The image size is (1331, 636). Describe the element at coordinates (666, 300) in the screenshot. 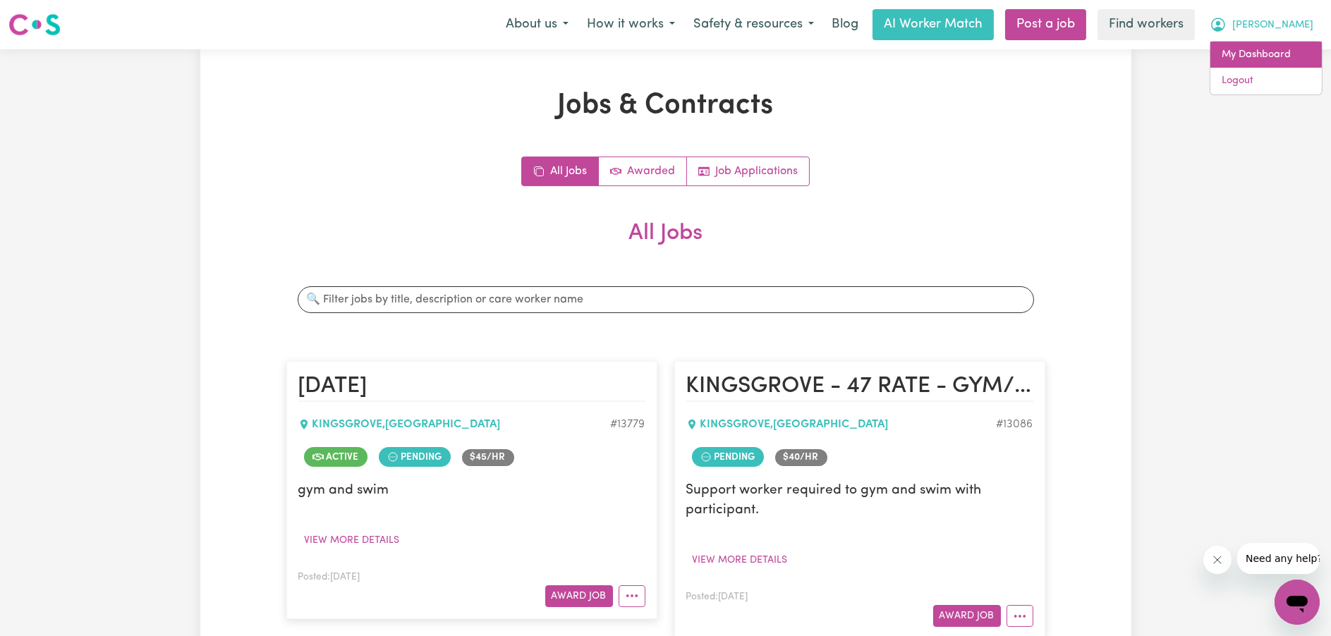

I see `input: 🔍 Filter jobs by title, description or care worker name` at that location.